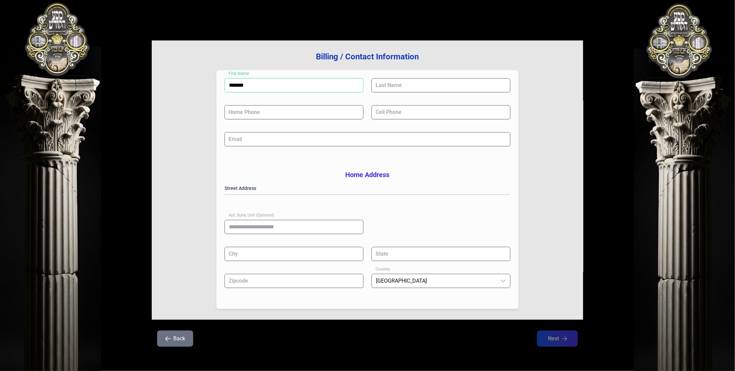 The image size is (735, 371). What do you see at coordinates (503, 281) in the screenshot?
I see `div: dropdown trigger` at bounding box center [503, 281].